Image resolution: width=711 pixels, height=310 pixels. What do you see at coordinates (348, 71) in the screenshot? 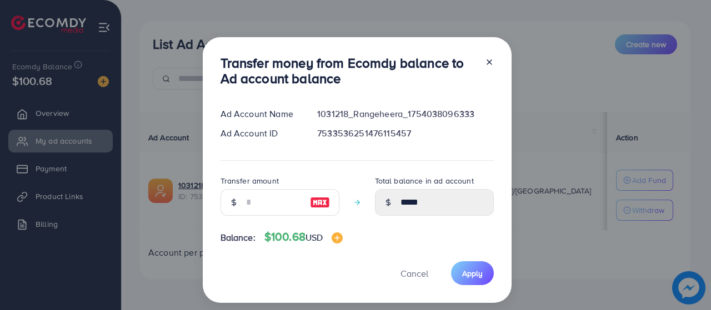
I see `h3: Transfer money from Ecomdy balance to Ad account balance` at bounding box center [348, 71].